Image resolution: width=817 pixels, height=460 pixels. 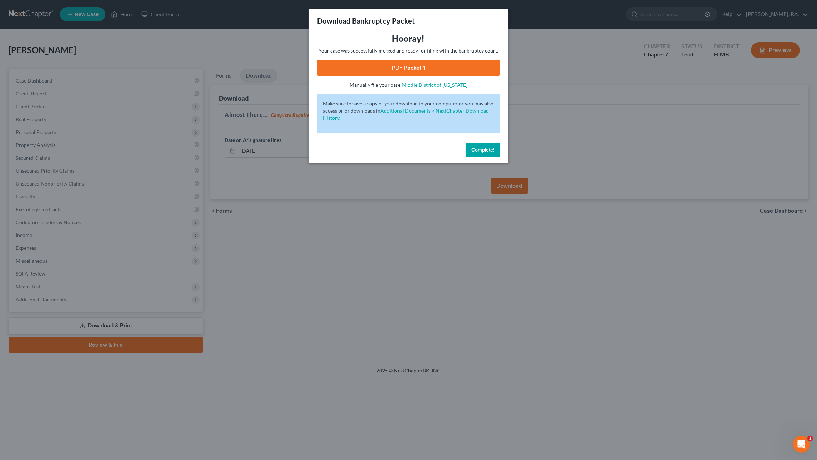 I want to click on span: 1, so click(x=811, y=438).